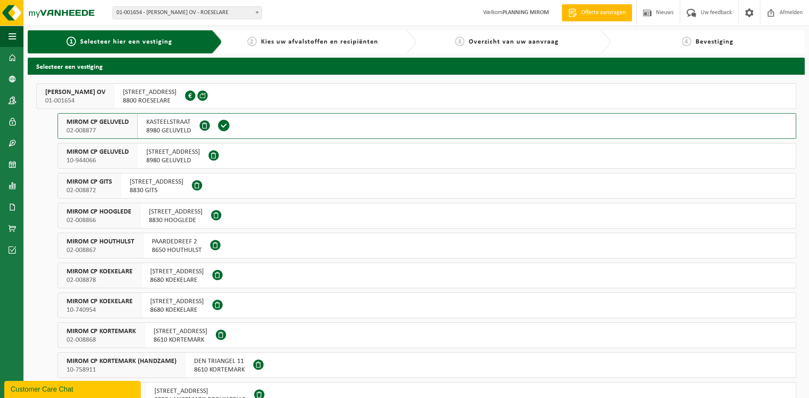 The height and width of the screenshot is (398, 809). Describe the element at coordinates (514, 42) in the screenshot. I see `span: Overzicht van uw aanvraag` at that location.